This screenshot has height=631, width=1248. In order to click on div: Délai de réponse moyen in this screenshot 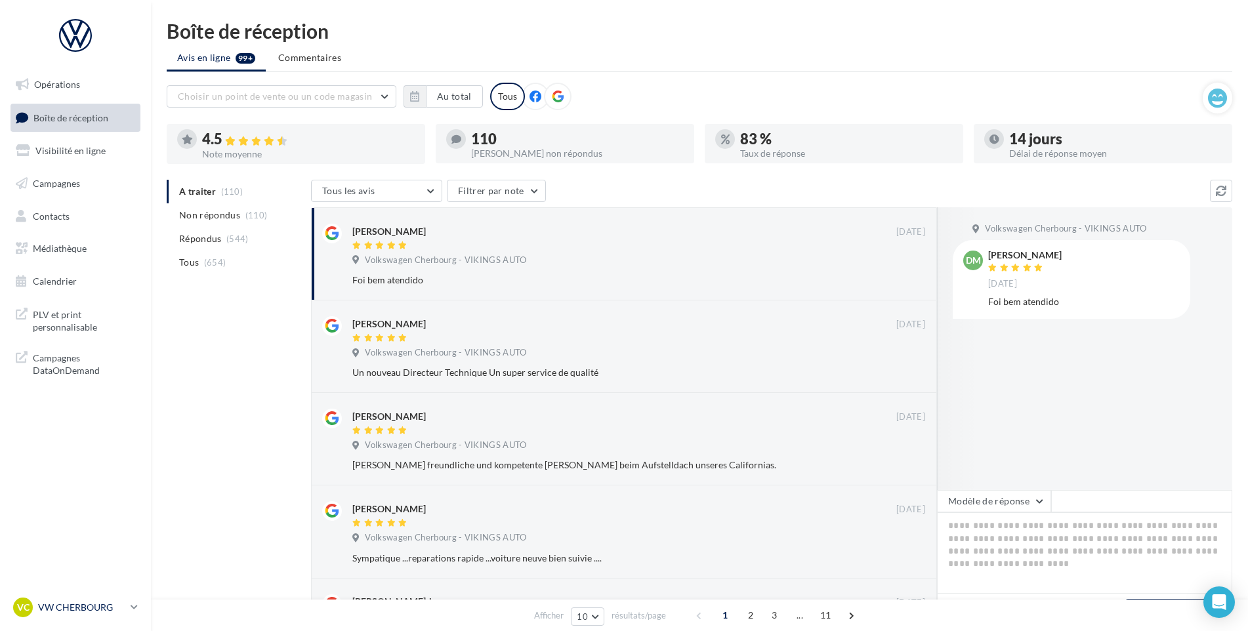, I will do `click(1115, 153)`.